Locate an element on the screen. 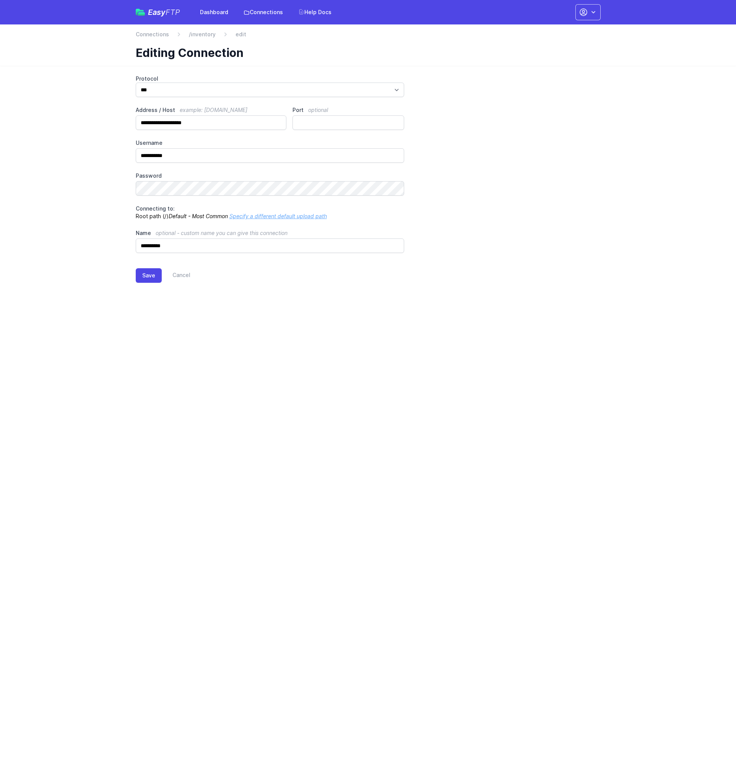 The image size is (736, 778). label: Protocol is located at coordinates (270, 79).